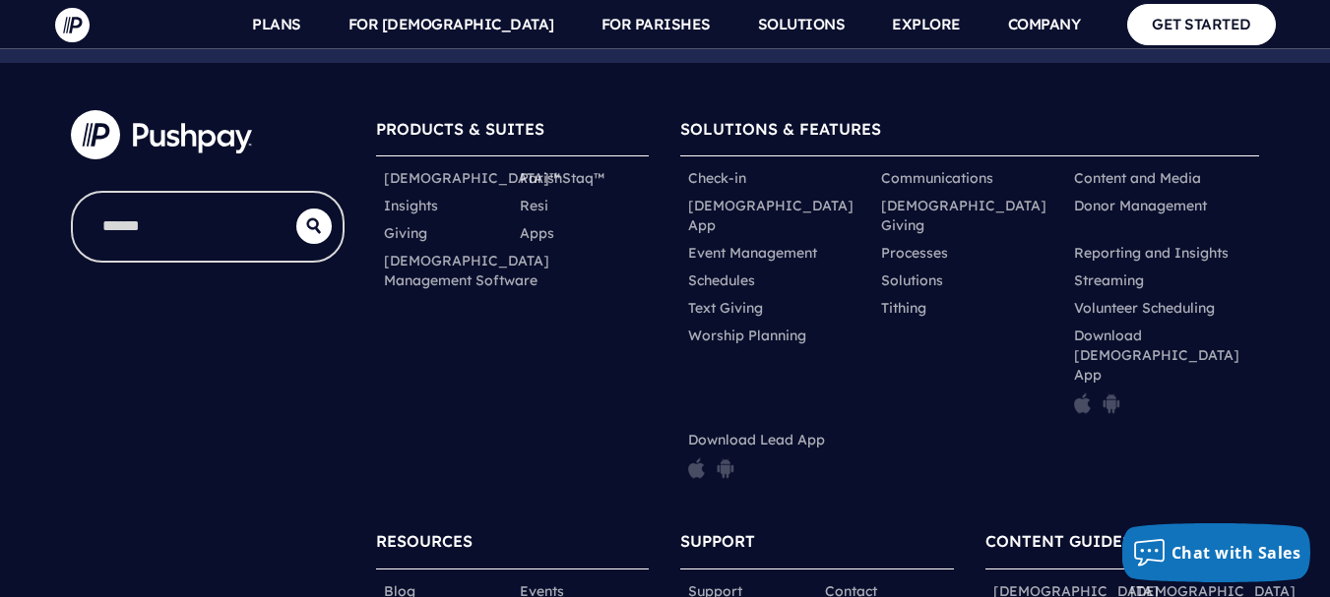 This screenshot has width=1330, height=597. What do you see at coordinates (1122, 545) in the screenshot?
I see `h6: CONTENT GUIDES` at bounding box center [1122, 545].